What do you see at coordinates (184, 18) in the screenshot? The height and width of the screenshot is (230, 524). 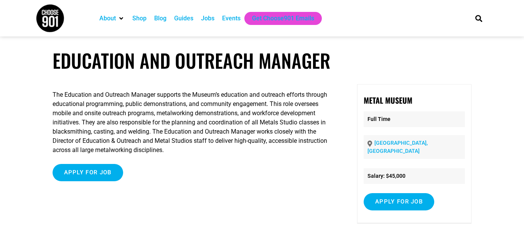 I see `a: Guides` at bounding box center [184, 18].